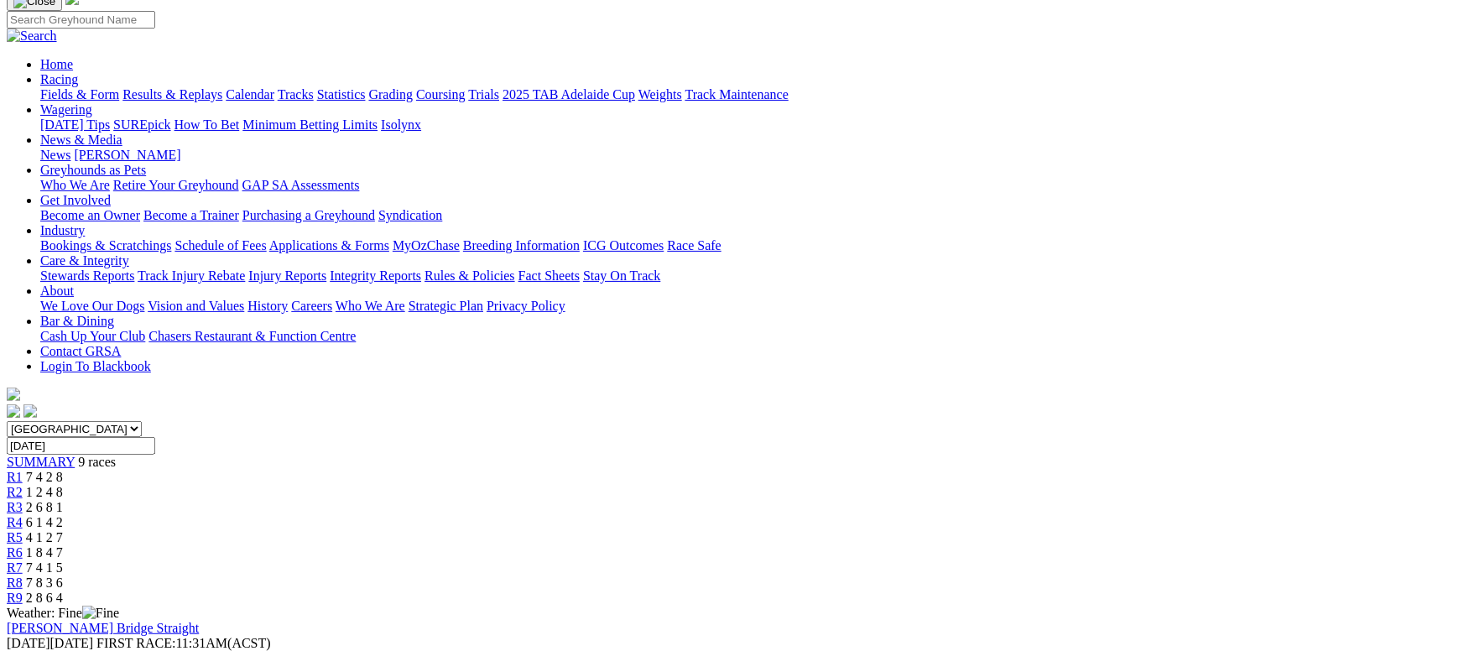 This screenshot has height=651, width=1474. What do you see at coordinates (136, 643) in the screenshot?
I see `span: FIRST RACE:` at bounding box center [136, 643].